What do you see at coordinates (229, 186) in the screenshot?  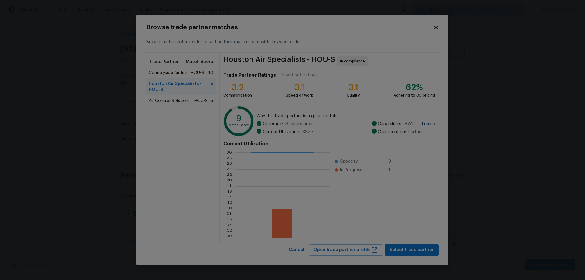 I see `text: 1.8` at bounding box center [229, 186].